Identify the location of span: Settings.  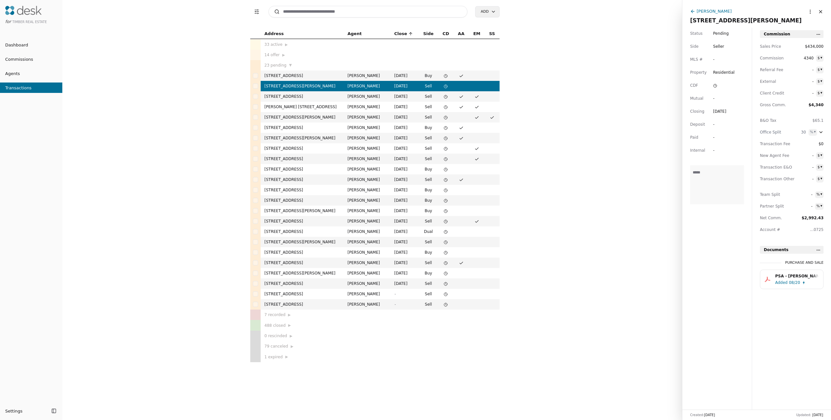
(14, 411).